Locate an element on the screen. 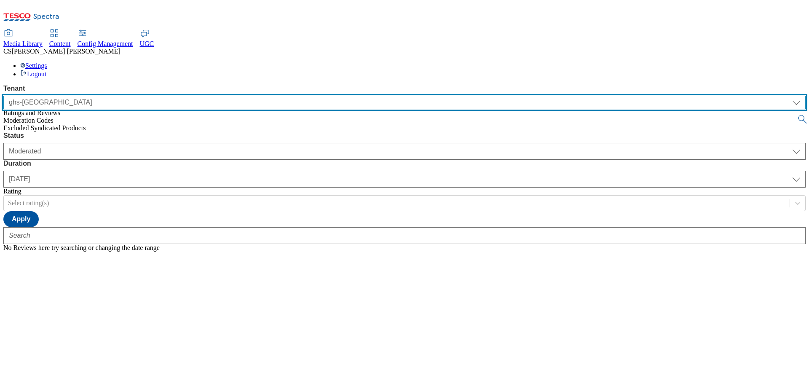 Image resolution: width=809 pixels, height=384 pixels. div: No Reviews here try searching or changing the date range is located at coordinates (405, 248).